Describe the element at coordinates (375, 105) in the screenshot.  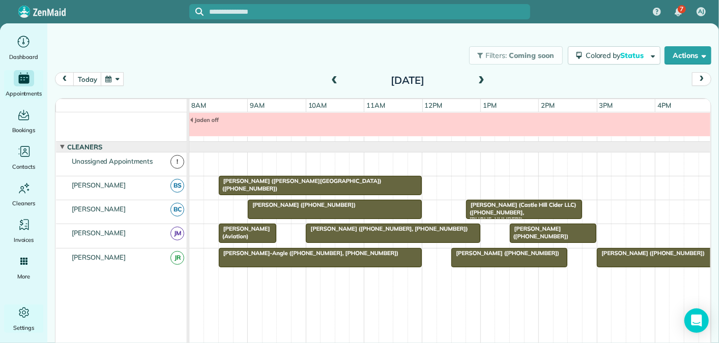
I see `span: 11am` at that location.